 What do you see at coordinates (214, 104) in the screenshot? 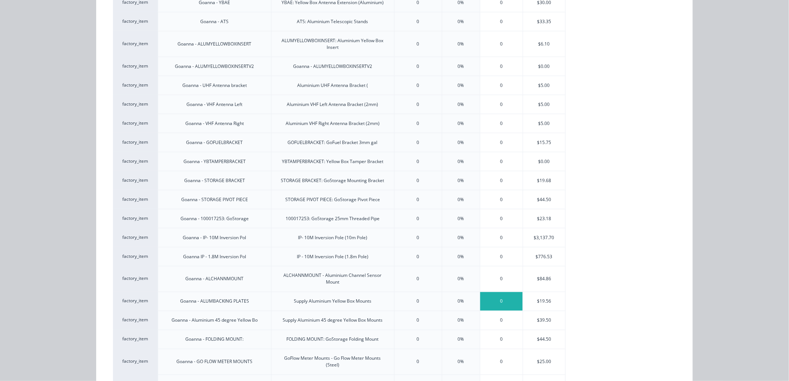
I see `div: Goanna - VHF Antenna Left` at bounding box center [214, 104].